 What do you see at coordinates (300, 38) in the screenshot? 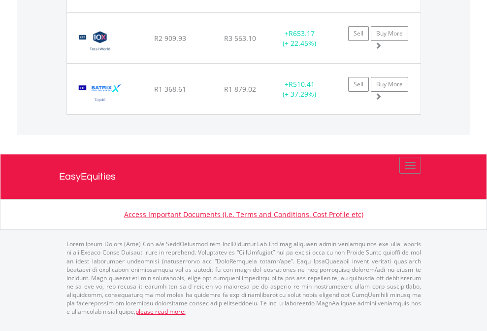
I see `div: + (+ 22.45%)` at bounding box center [300, 38].